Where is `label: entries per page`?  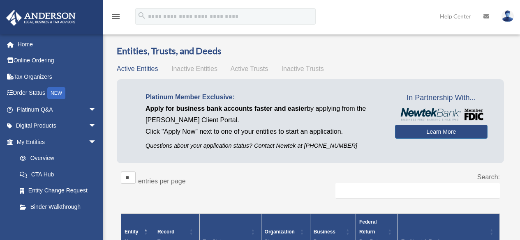 label: entries per page is located at coordinates (162, 181).